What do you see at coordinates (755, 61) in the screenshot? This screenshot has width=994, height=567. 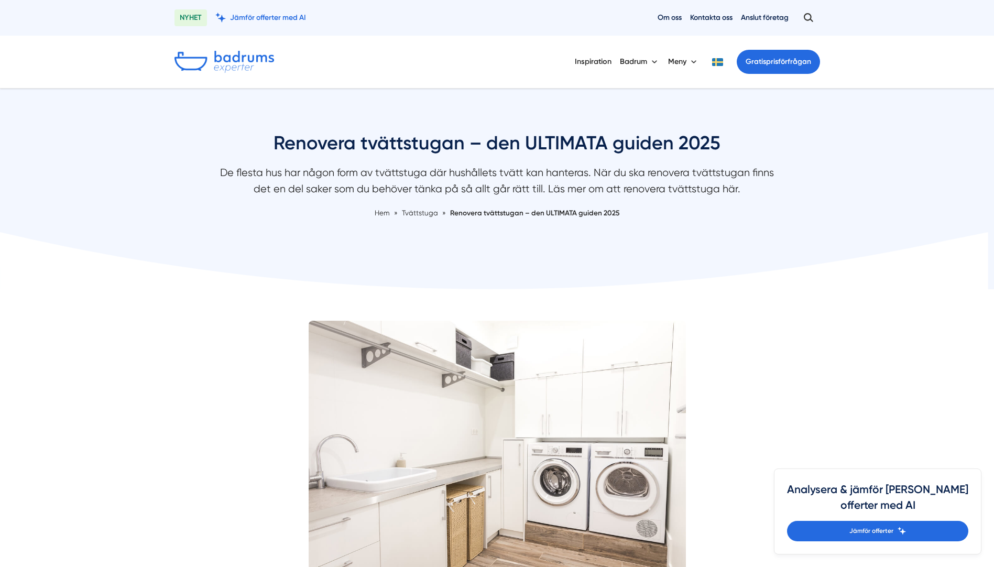 I see `span: Gratis` at bounding box center [755, 61].